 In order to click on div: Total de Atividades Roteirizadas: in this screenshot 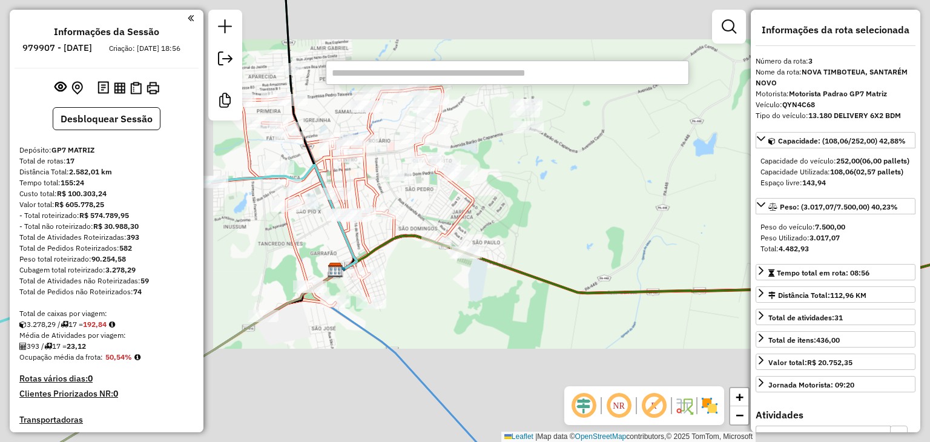, I will do `click(107, 237)`.